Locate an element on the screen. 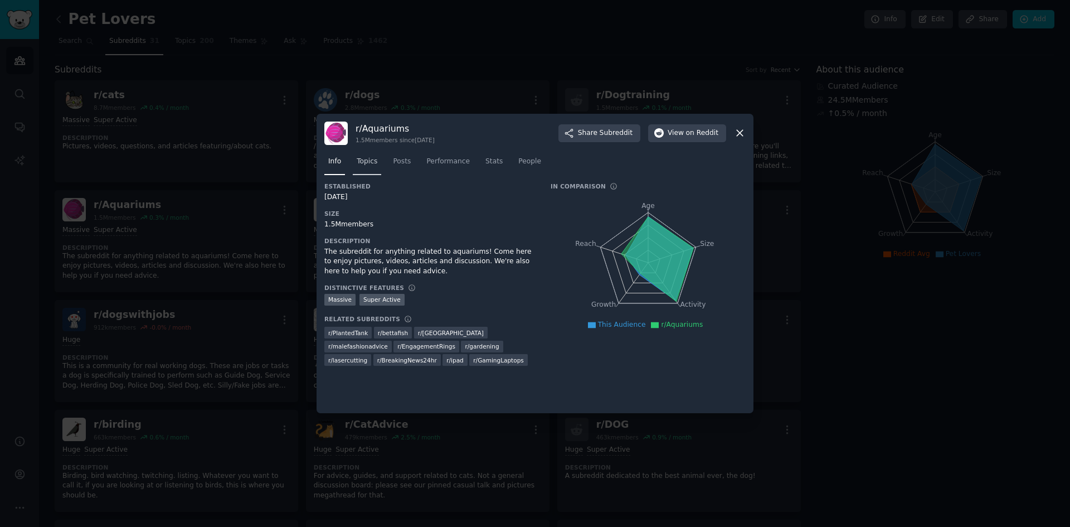  h3: Established is located at coordinates (430, 186).